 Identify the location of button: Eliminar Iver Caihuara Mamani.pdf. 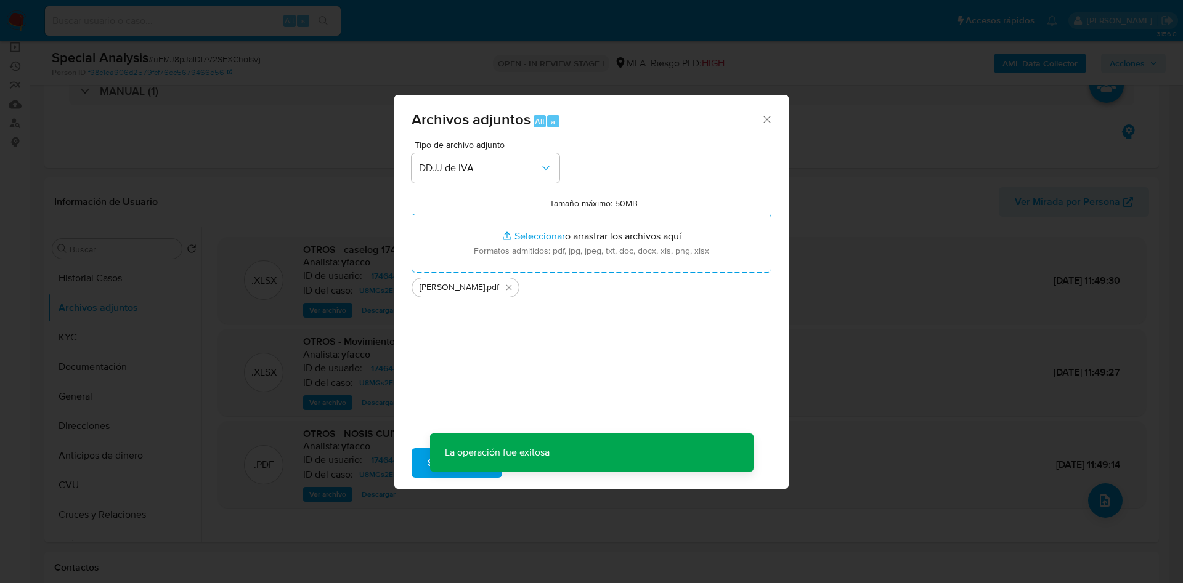
(509, 288).